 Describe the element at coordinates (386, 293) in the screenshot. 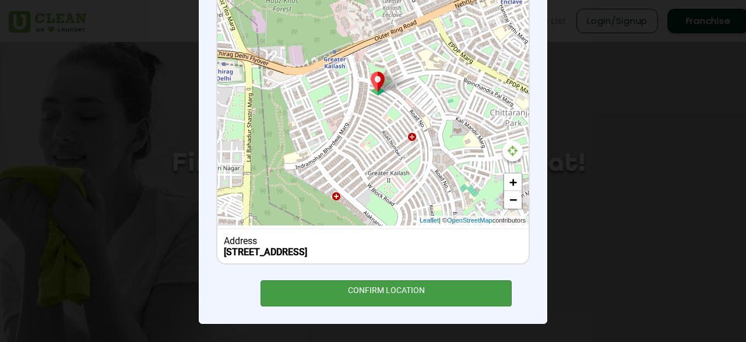

I see `div: CONFIRM LOCATION` at that location.